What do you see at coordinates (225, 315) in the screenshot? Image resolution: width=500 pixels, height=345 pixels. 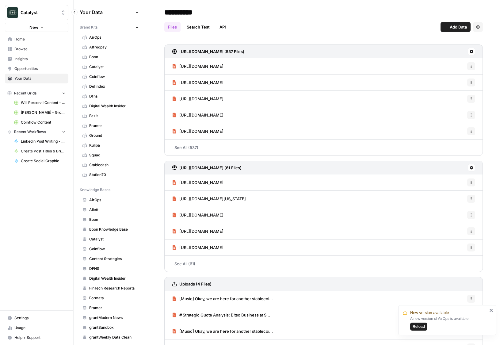 I see `span: # Strategic Quote Analysis: Bitso Business at S...` at bounding box center [225, 315].